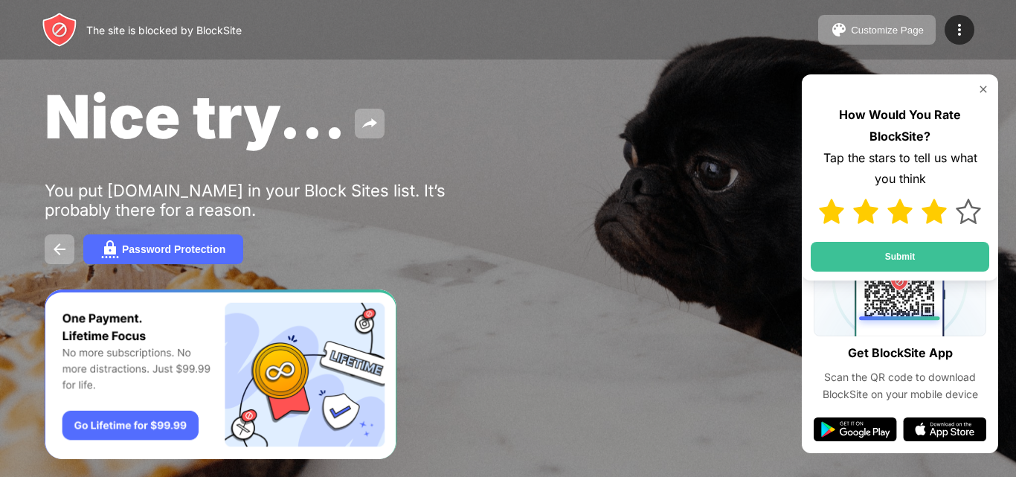 This screenshot has width=1016, height=477. What do you see at coordinates (164, 30) in the screenshot?
I see `div: The site is blocked by BlockSite` at bounding box center [164, 30].